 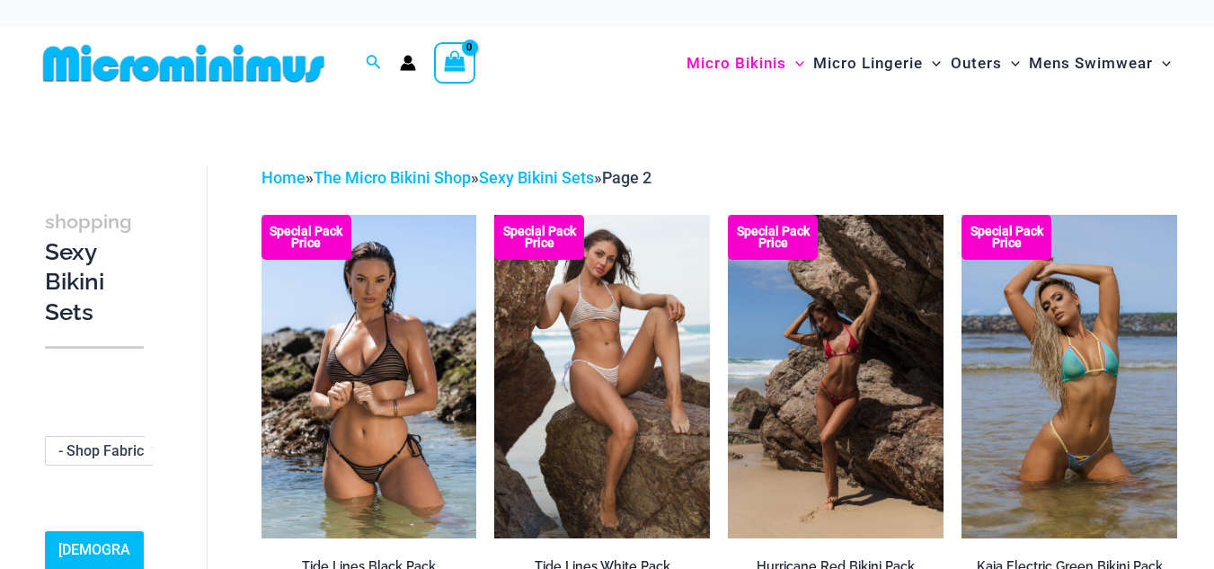 What do you see at coordinates (94, 267) in the screenshot?
I see `h3: Sexy Bikini Sets` at bounding box center [94, 267].